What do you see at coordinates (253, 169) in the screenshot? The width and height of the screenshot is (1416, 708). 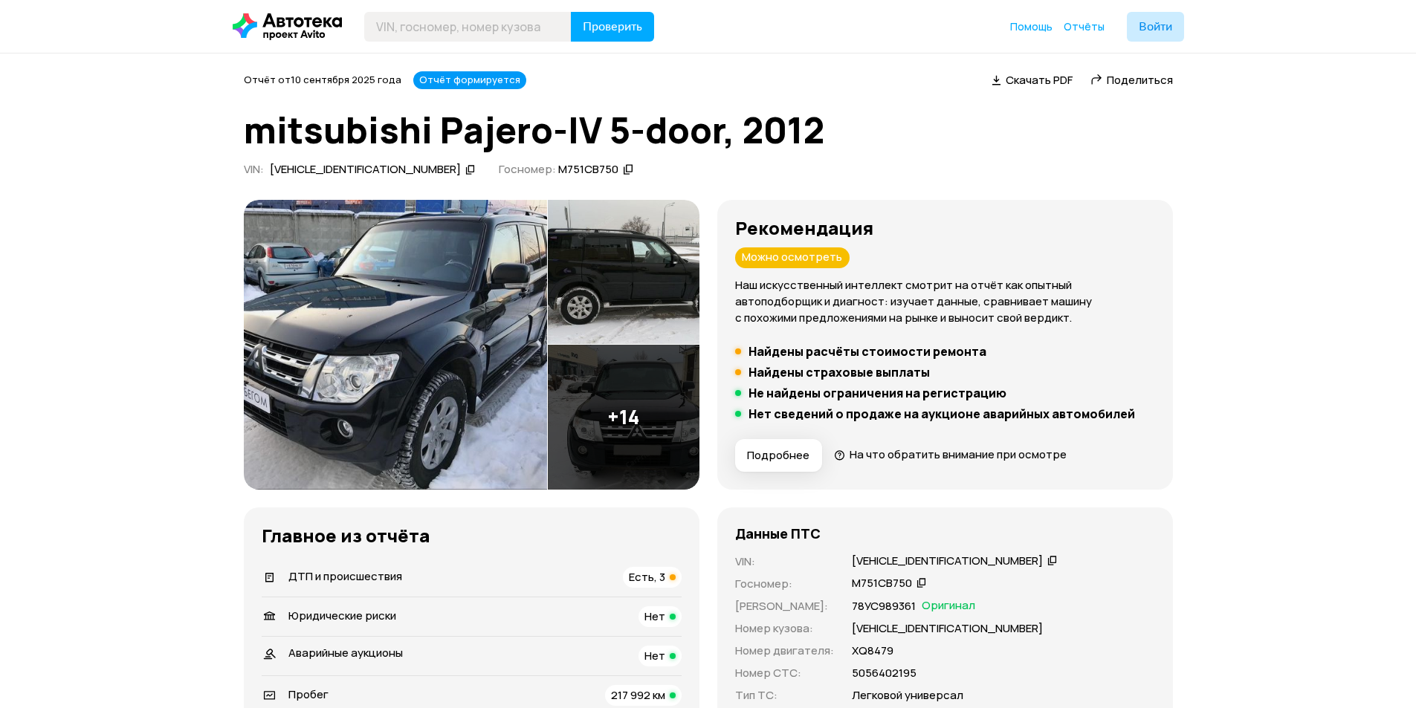 I see `span: VIN :` at bounding box center [253, 169].